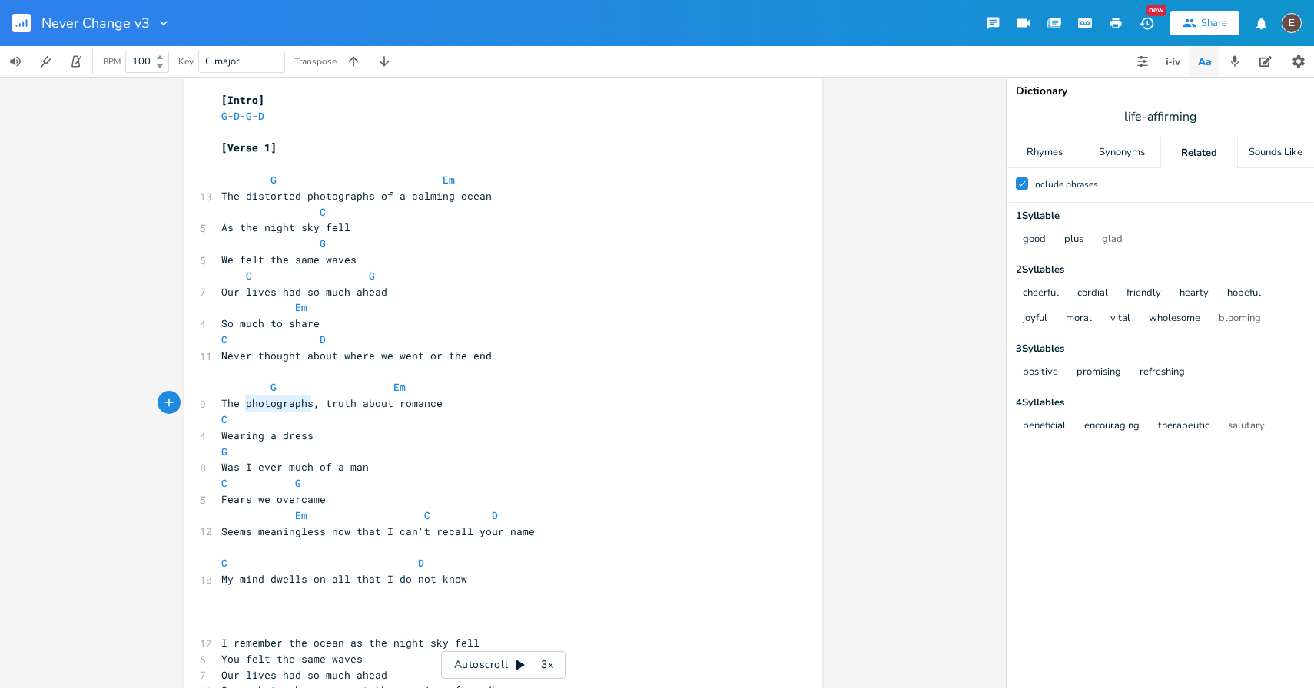 This screenshot has width=1314, height=688. I want to click on button: friendly, so click(1143, 294).